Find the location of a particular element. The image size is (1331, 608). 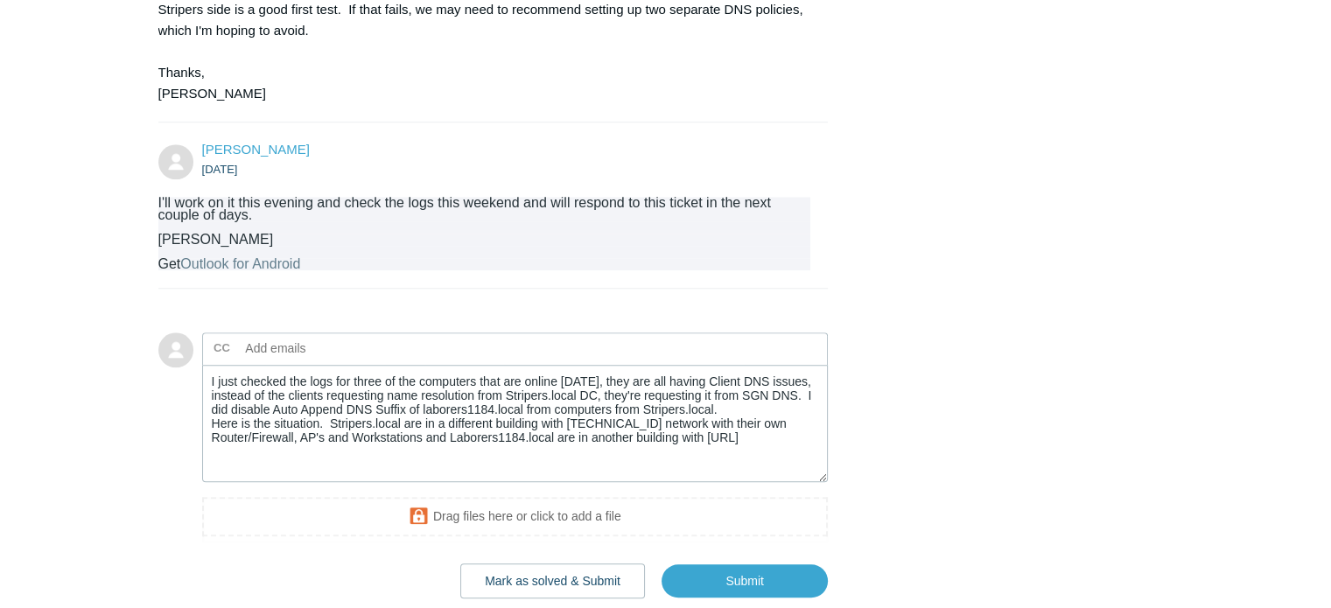

input: Submit is located at coordinates (745, 581).